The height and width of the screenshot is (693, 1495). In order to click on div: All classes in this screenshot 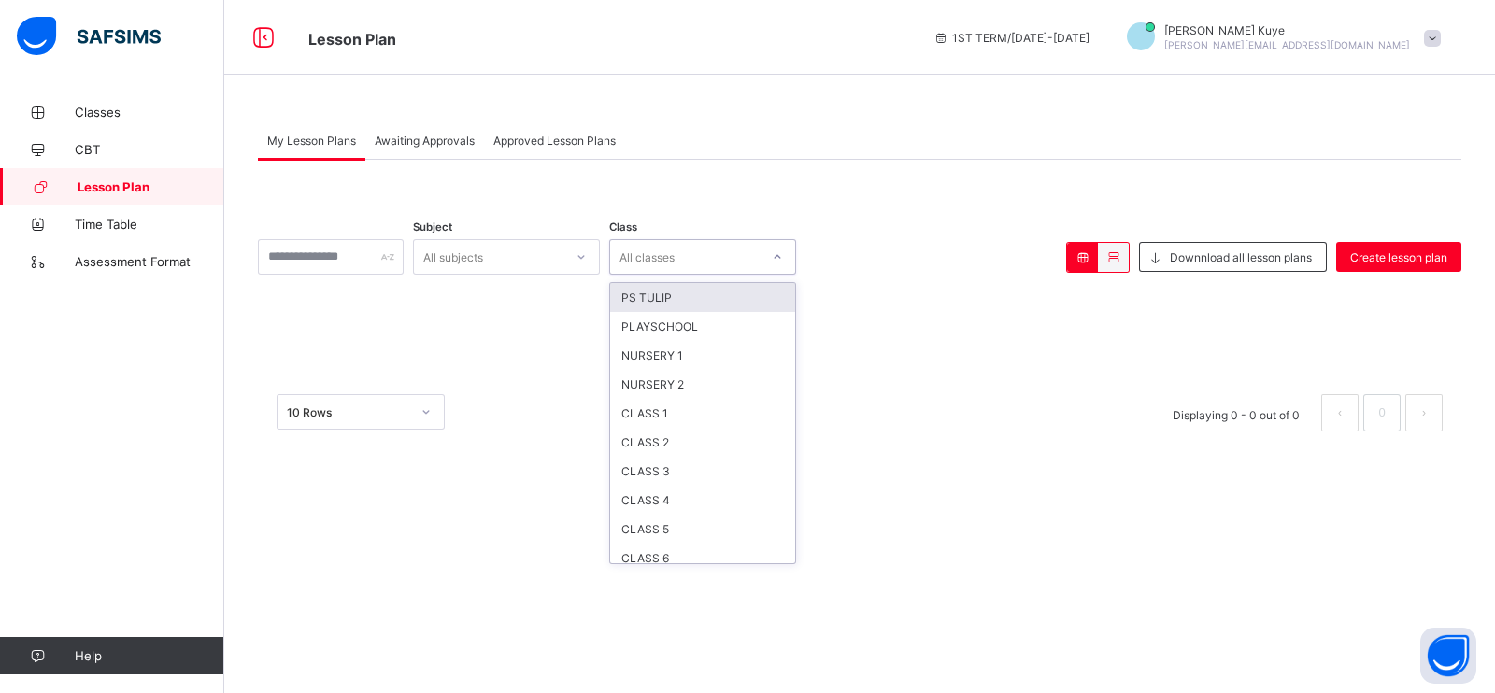, I will do `click(647, 257)`.